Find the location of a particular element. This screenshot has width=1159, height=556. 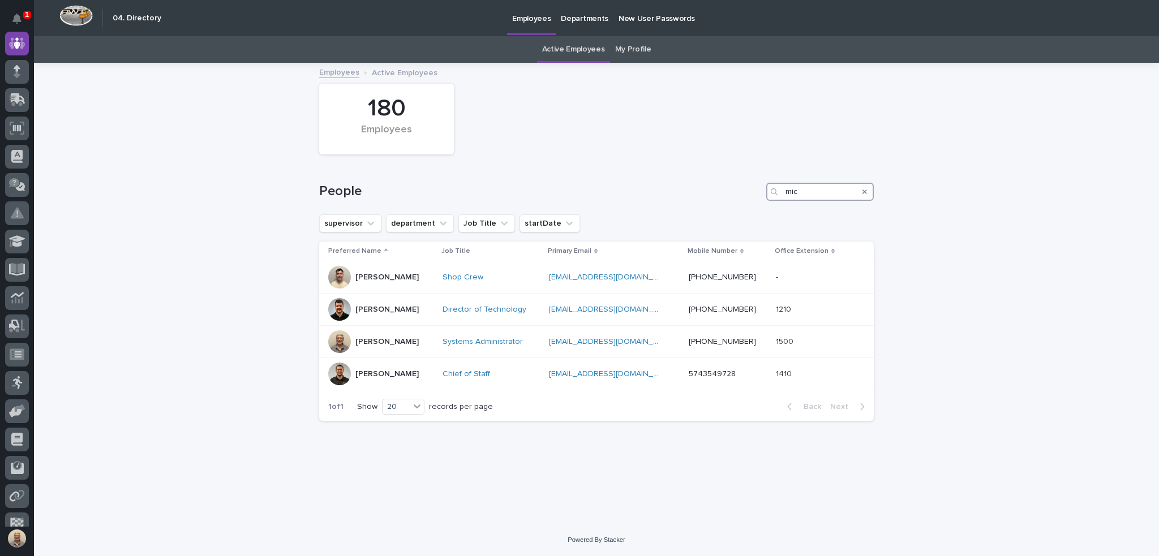

button: Back is located at coordinates (802, 407).